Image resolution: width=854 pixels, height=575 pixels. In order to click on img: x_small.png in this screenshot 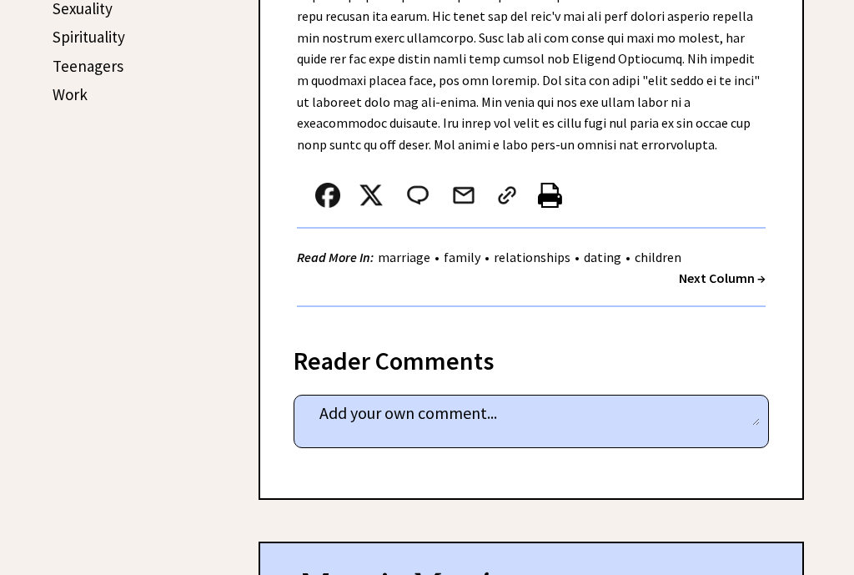, I will do `click(371, 195)`.